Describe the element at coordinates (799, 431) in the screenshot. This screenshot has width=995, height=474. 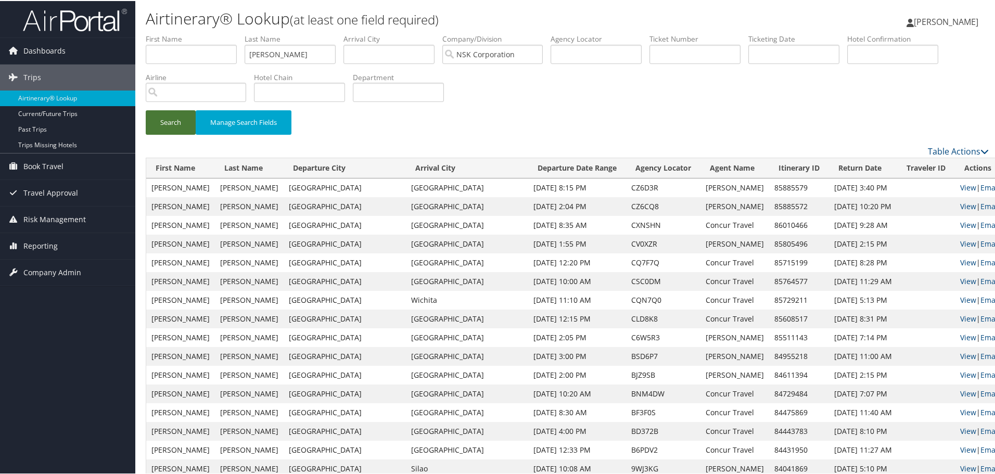
I see `td: 84443783` at that location.